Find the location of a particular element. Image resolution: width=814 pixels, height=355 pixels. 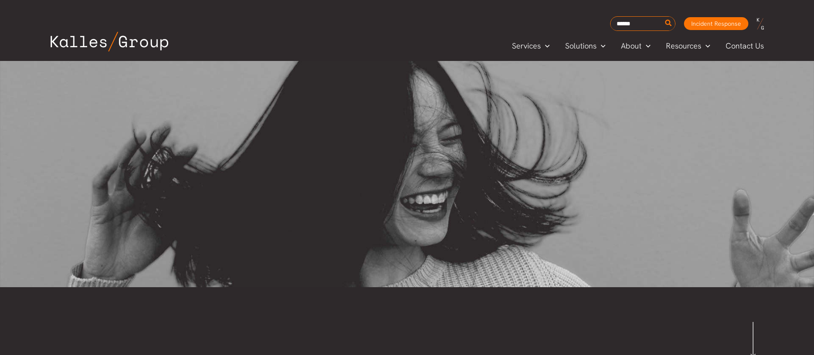

img: Kalles Group is located at coordinates (109, 42).